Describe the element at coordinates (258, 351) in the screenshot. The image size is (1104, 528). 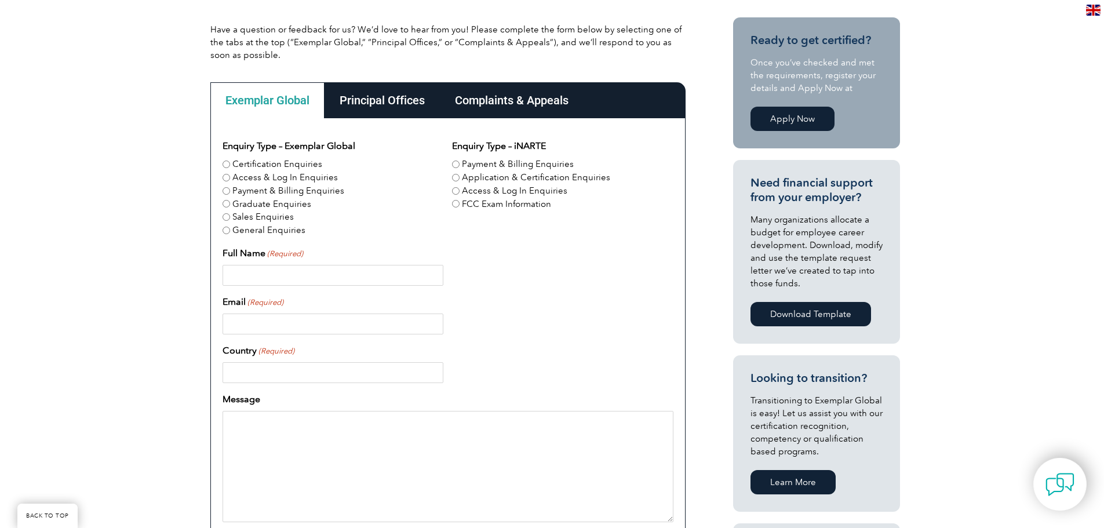
I see `label: Country` at that location.